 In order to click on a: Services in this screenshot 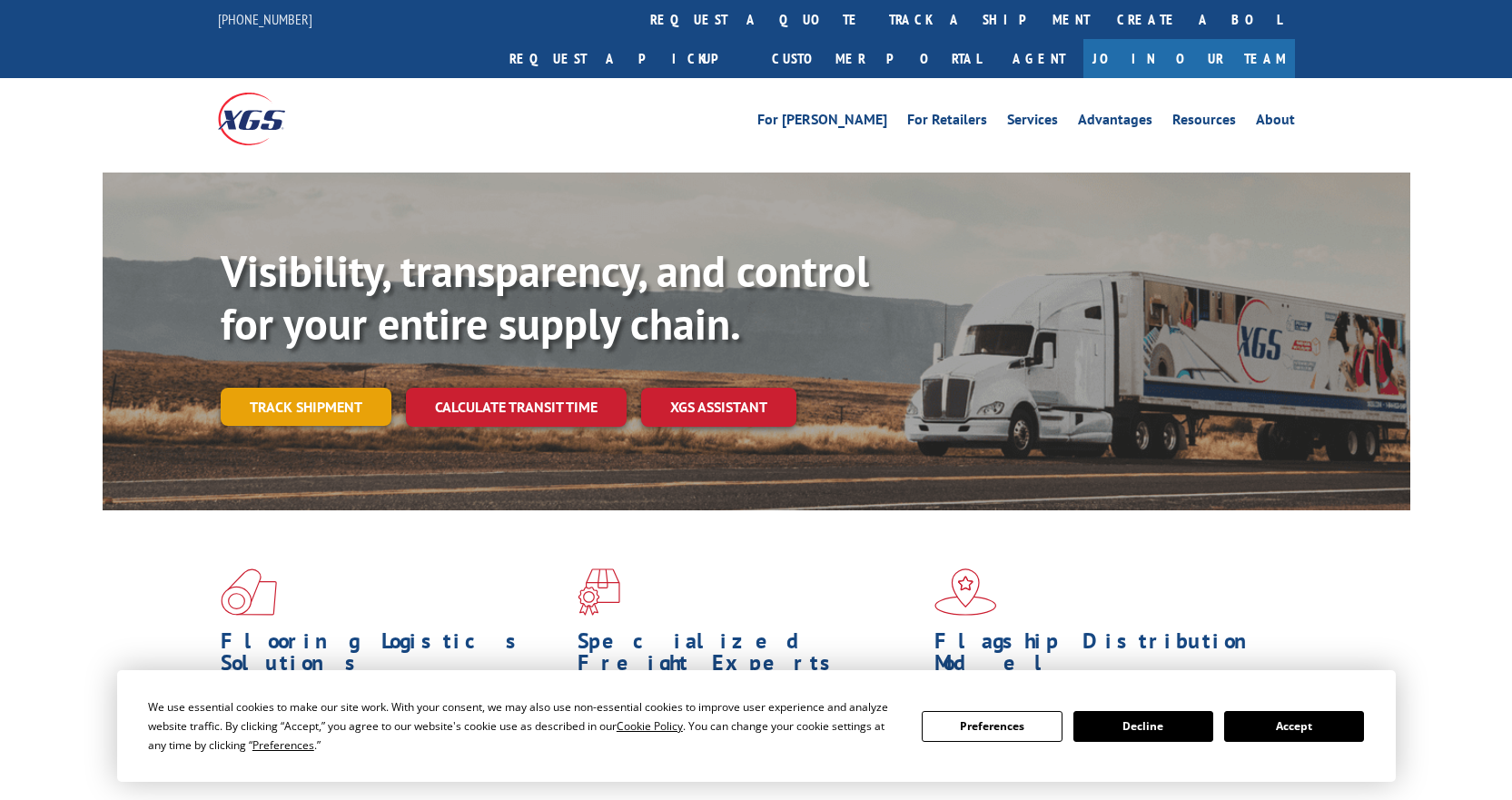, I will do `click(1033, 123)`.